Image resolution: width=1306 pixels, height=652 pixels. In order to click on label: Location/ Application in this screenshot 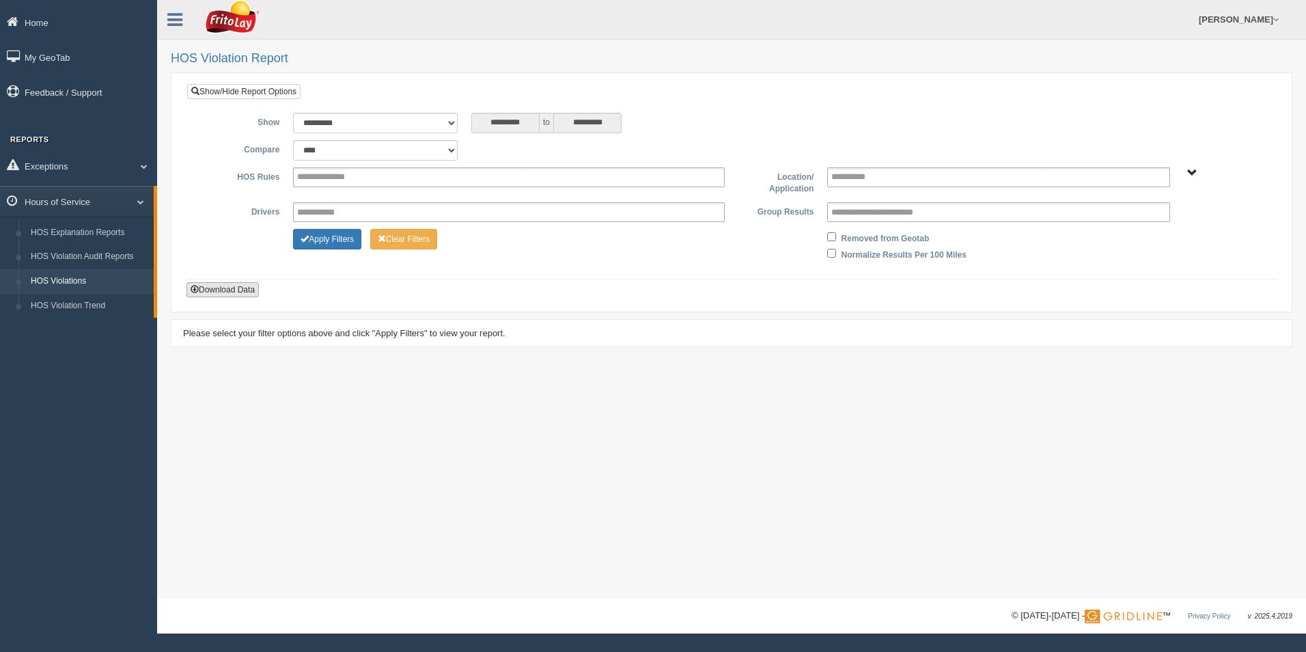, I will do `click(776, 181)`.